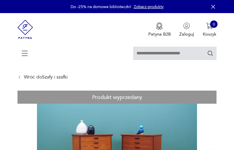 This screenshot has width=234, height=150. Describe the element at coordinates (101, 7) in the screenshot. I see `p: Do -25% na domowe biblioteczki!` at that location.